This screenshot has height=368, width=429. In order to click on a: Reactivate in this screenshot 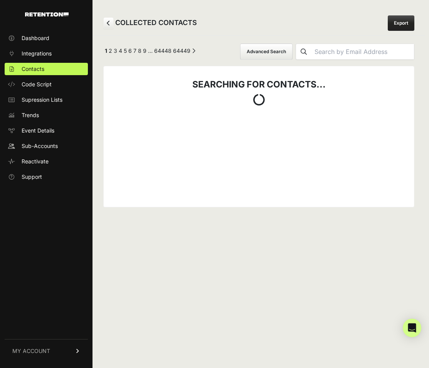, I will do `click(46, 161)`.